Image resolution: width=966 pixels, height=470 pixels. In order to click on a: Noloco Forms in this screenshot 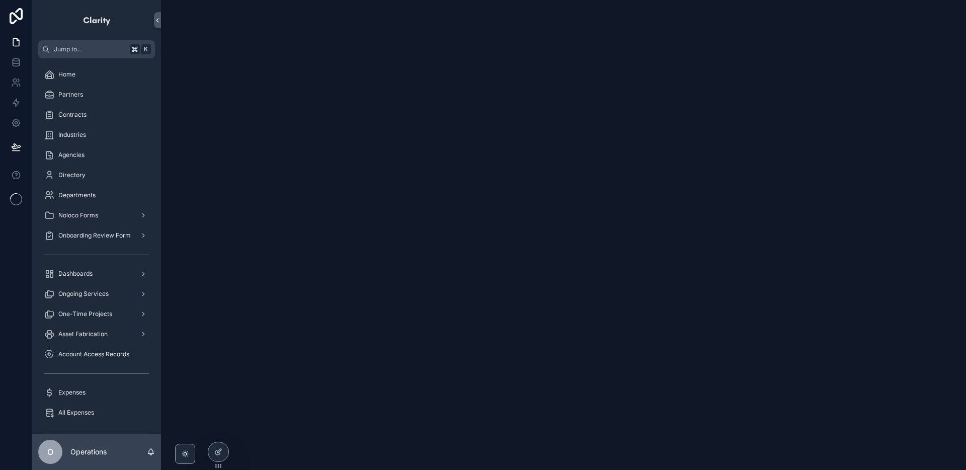, I will do `click(97, 215)`.